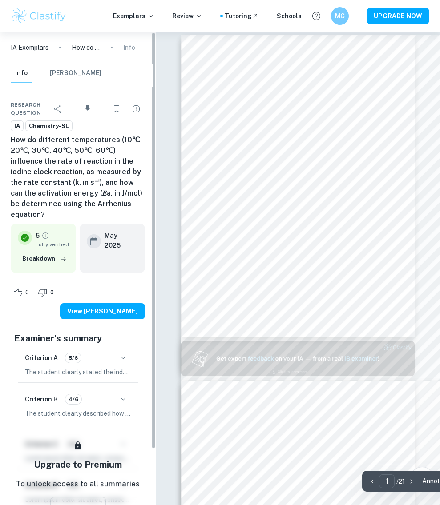  What do you see at coordinates (78, 465) in the screenshot?
I see `h5: Upgrade to Premium` at bounding box center [78, 465].